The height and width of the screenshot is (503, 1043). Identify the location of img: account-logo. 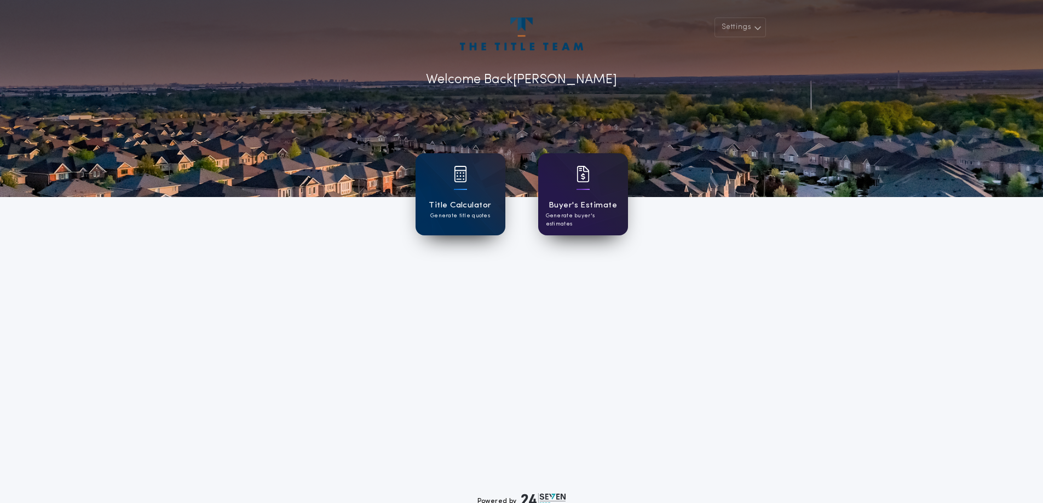
(521, 34).